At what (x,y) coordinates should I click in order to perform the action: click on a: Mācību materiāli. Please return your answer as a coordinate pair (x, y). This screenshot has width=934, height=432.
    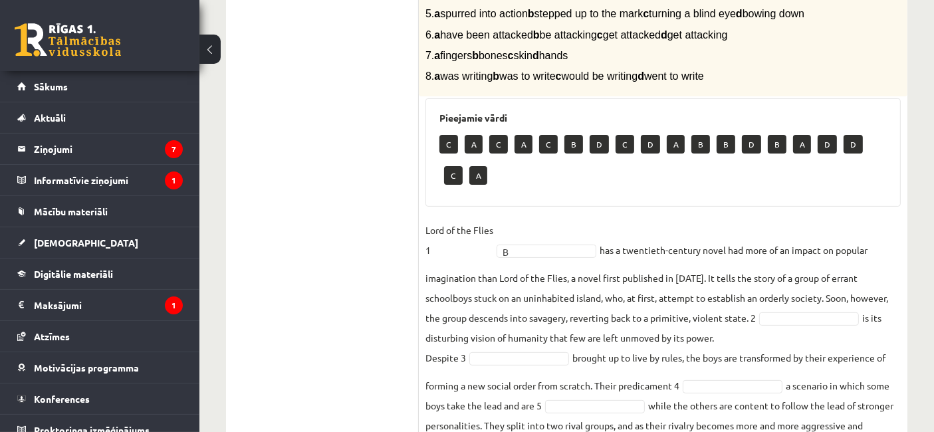
    Looking at the image, I should click on (100, 212).